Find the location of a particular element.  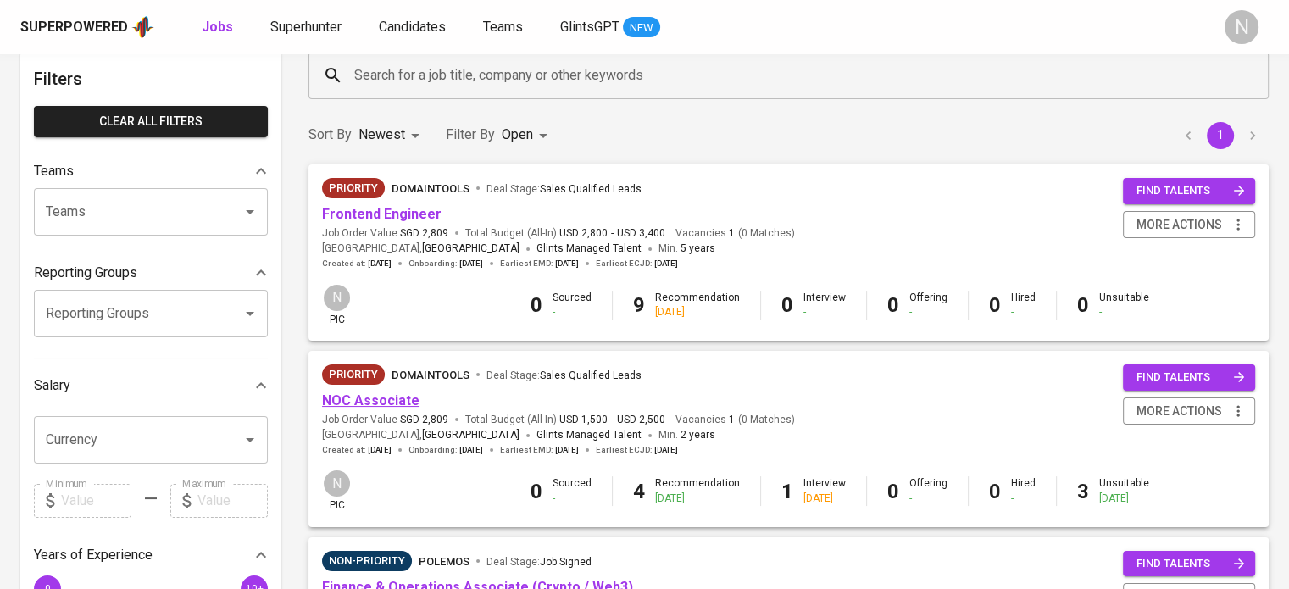

a: Frontend Engineer is located at coordinates (381, 213).